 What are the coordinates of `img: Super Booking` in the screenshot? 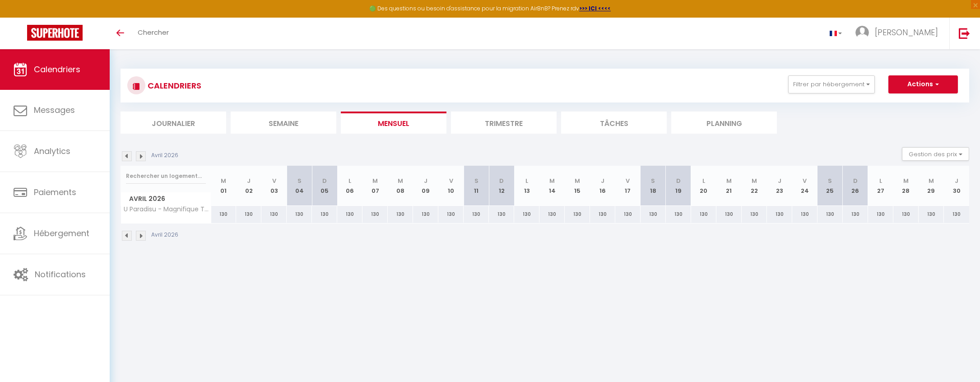 It's located at (55, 32).